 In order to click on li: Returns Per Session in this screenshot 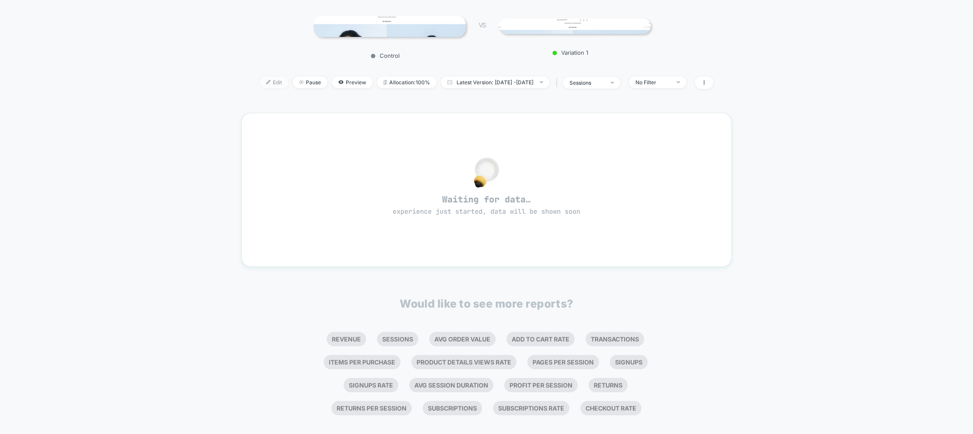, I will do `click(371, 408)`.